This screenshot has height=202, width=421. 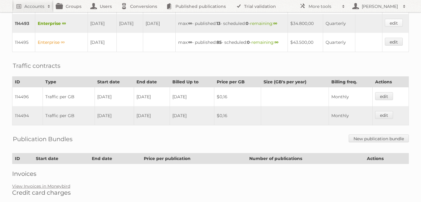 I want to click on th: Size (GB's per year), so click(x=295, y=82).